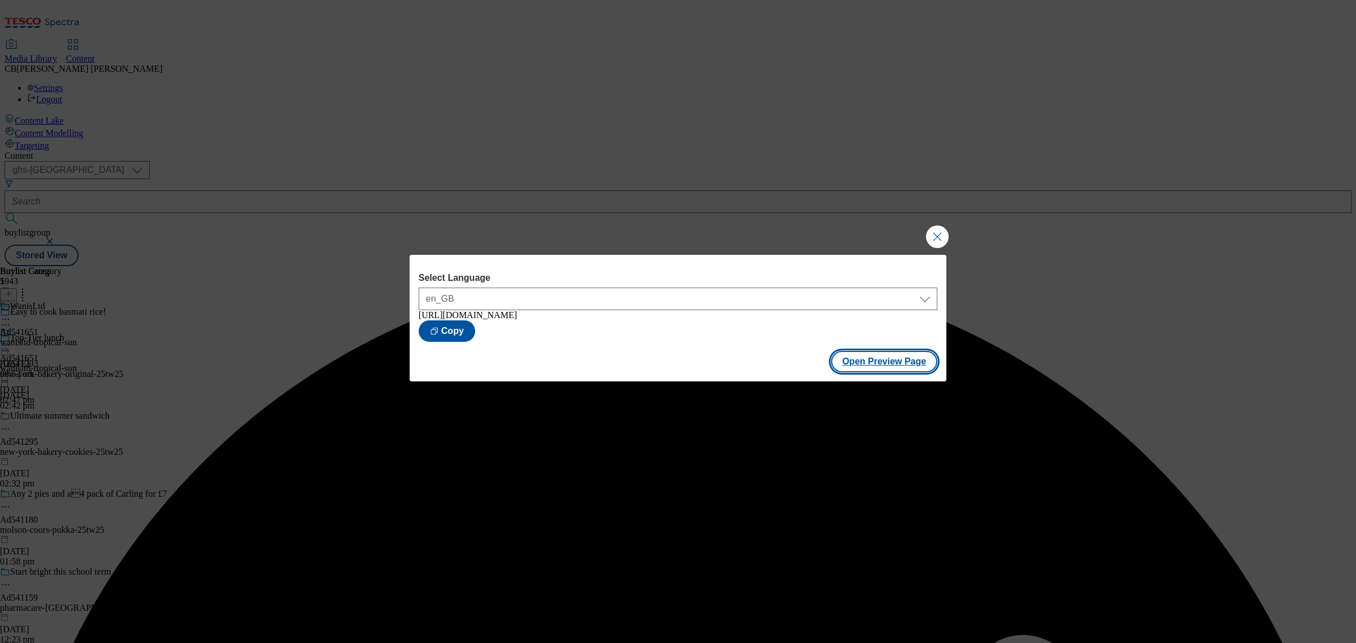  I want to click on div: Modal, so click(678, 318).